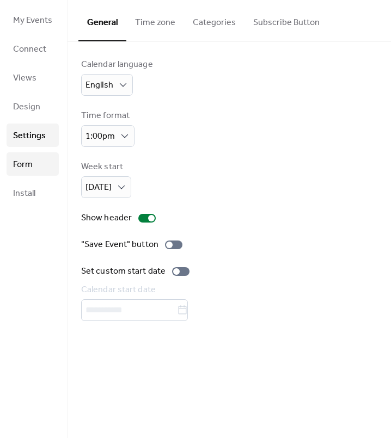 The height and width of the screenshot is (438, 391). Describe the element at coordinates (99, 85) in the screenshot. I see `span: English` at that location.